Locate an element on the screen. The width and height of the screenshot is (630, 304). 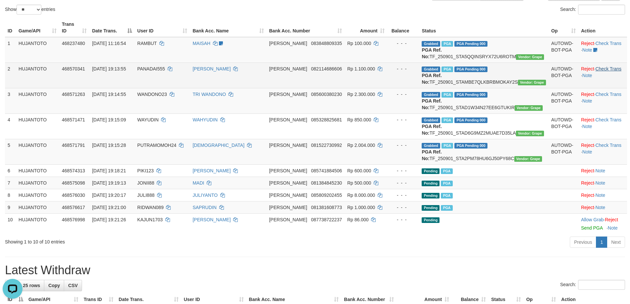
span: 468576030 is located at coordinates (73, 195).